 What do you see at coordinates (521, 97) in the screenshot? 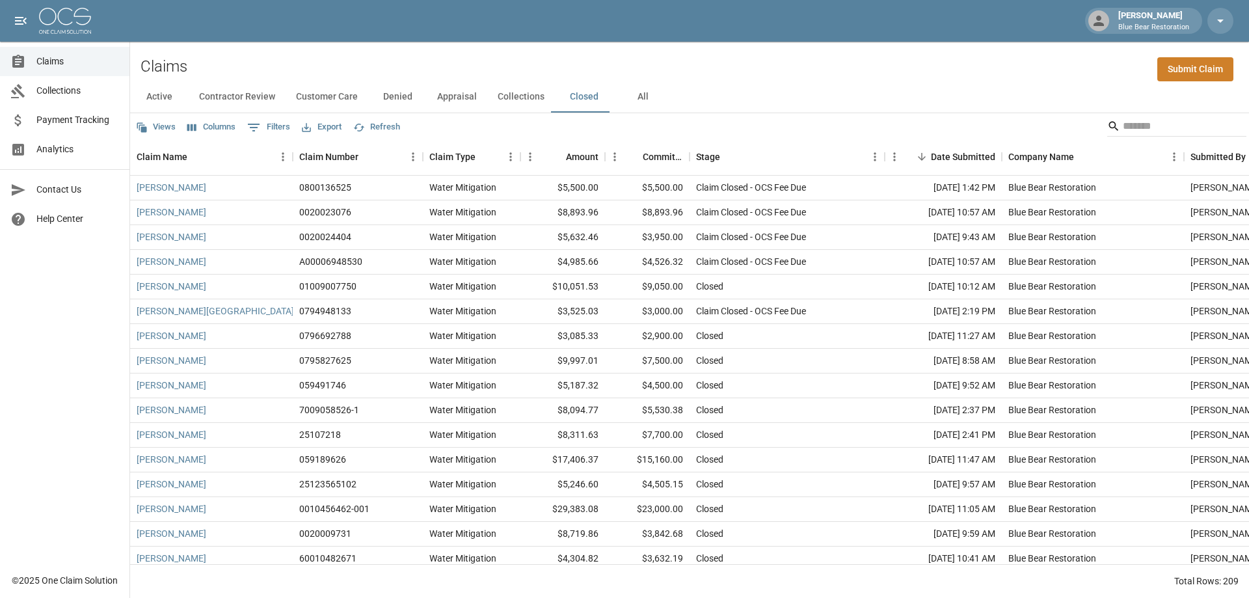
I see `button: Collections` at bounding box center [521, 97].